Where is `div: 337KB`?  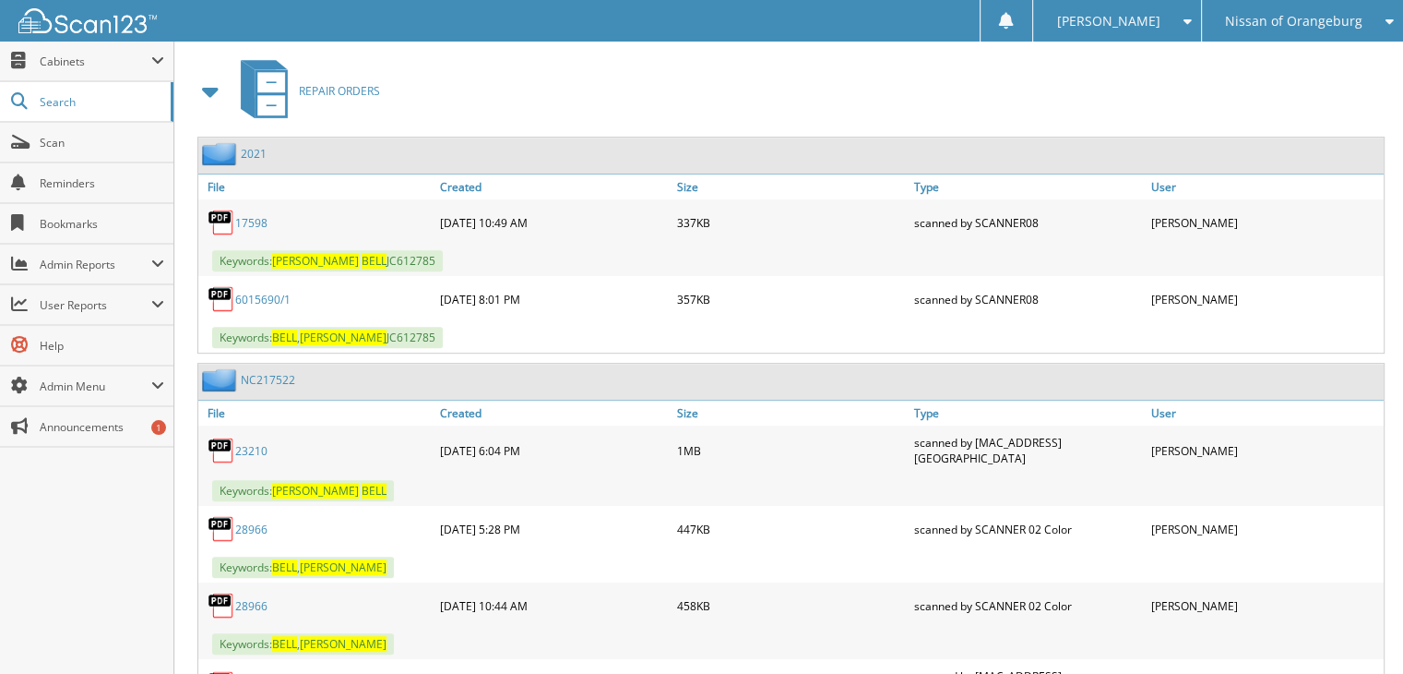 div: 337KB is located at coordinates (791, 222).